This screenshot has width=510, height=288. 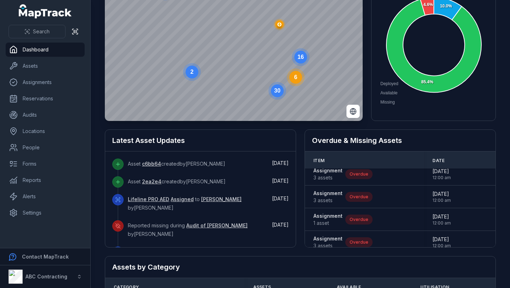 What do you see at coordinates (328, 219) in the screenshot?
I see `a: Assignment1 asset` at bounding box center [328, 219].